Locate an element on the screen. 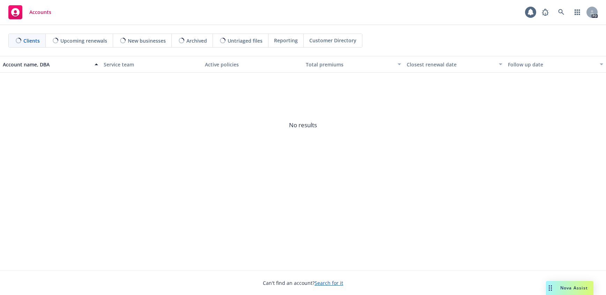 The width and height of the screenshot is (606, 295). a: Search is located at coordinates (562, 12).